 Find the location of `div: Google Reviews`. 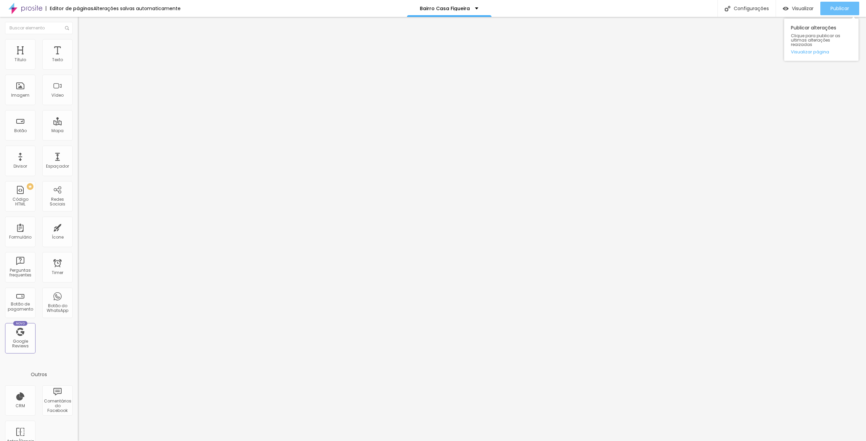

div: Google Reviews is located at coordinates (20, 344).